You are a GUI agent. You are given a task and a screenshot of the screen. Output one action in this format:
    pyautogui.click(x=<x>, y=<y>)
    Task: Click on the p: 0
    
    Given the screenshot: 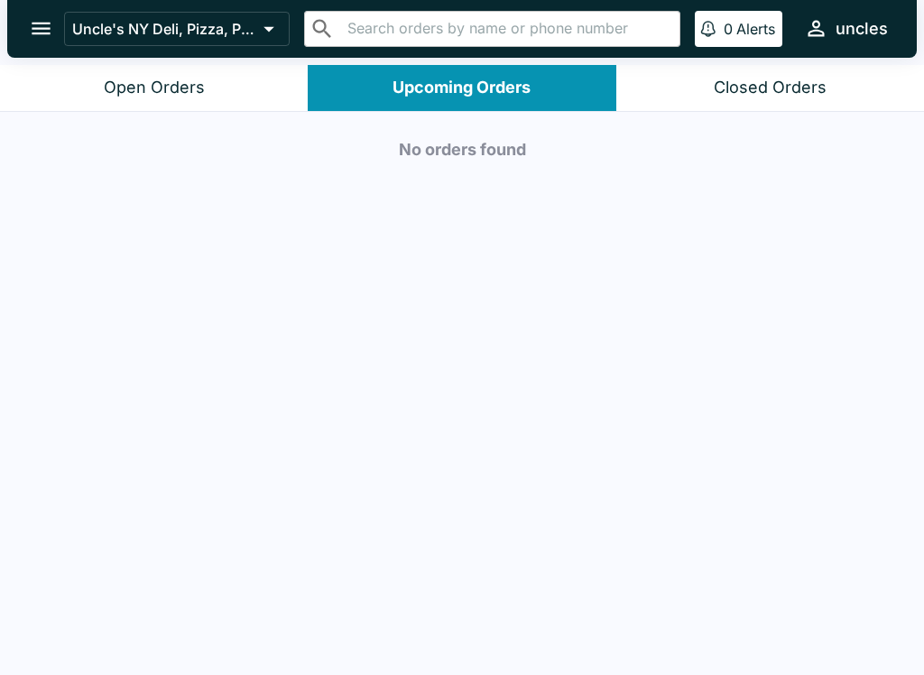 What is the action you would take?
    pyautogui.click(x=728, y=29)
    